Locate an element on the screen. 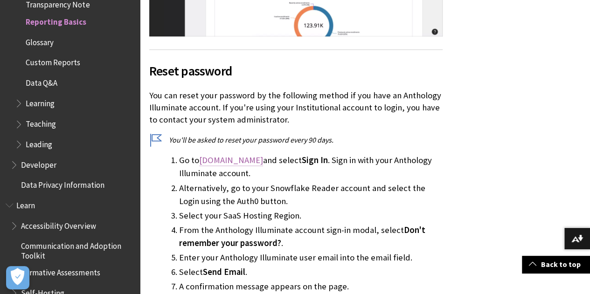 The image size is (590, 294). span: Communication and Adoption Toolkit is located at coordinates (77, 249).